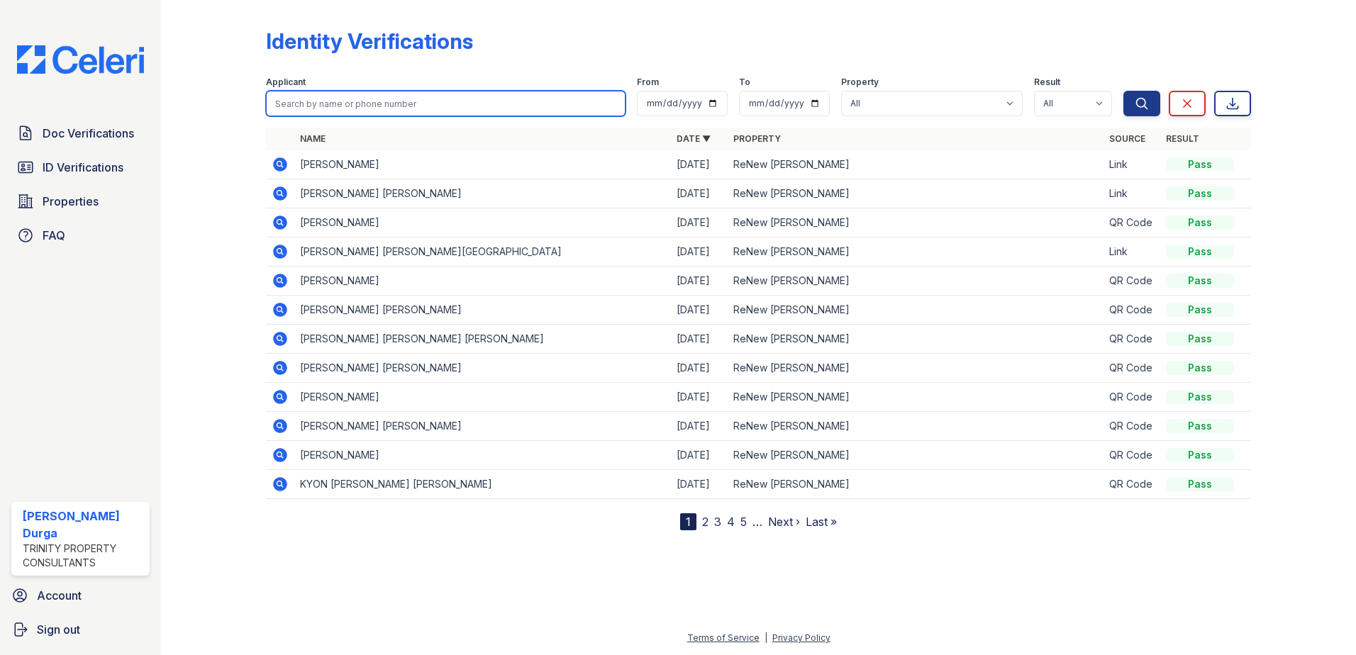 This screenshot has width=1356, height=655. I want to click on label: Applicant, so click(286, 82).